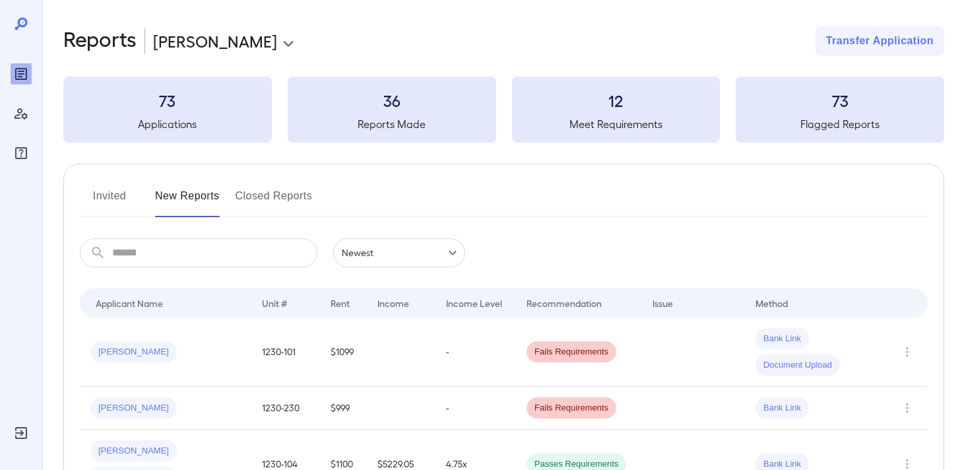 This screenshot has width=960, height=470. Describe the element at coordinates (392, 124) in the screenshot. I see `h5: Reports Made` at that location.